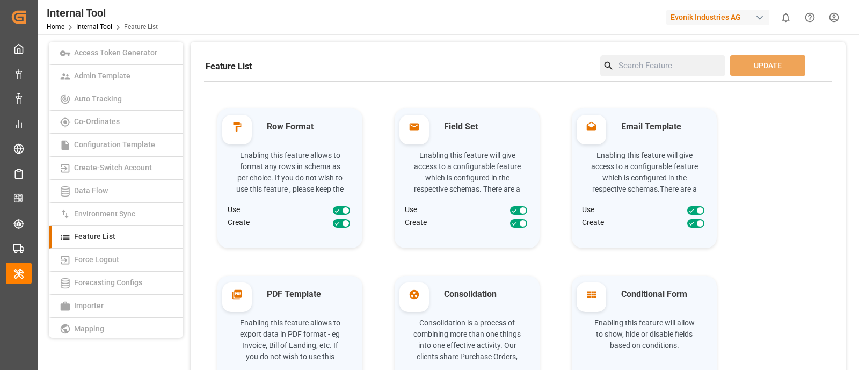  Describe the element at coordinates (116, 122) in the screenshot. I see `a: Co-Ordinates` at that location.